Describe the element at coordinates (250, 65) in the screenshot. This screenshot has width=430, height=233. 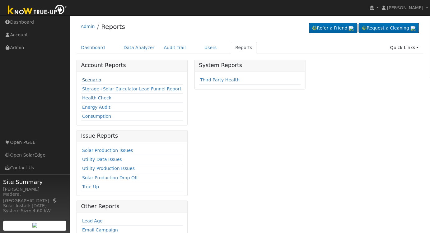
I see `h5: System Reports` at that location.